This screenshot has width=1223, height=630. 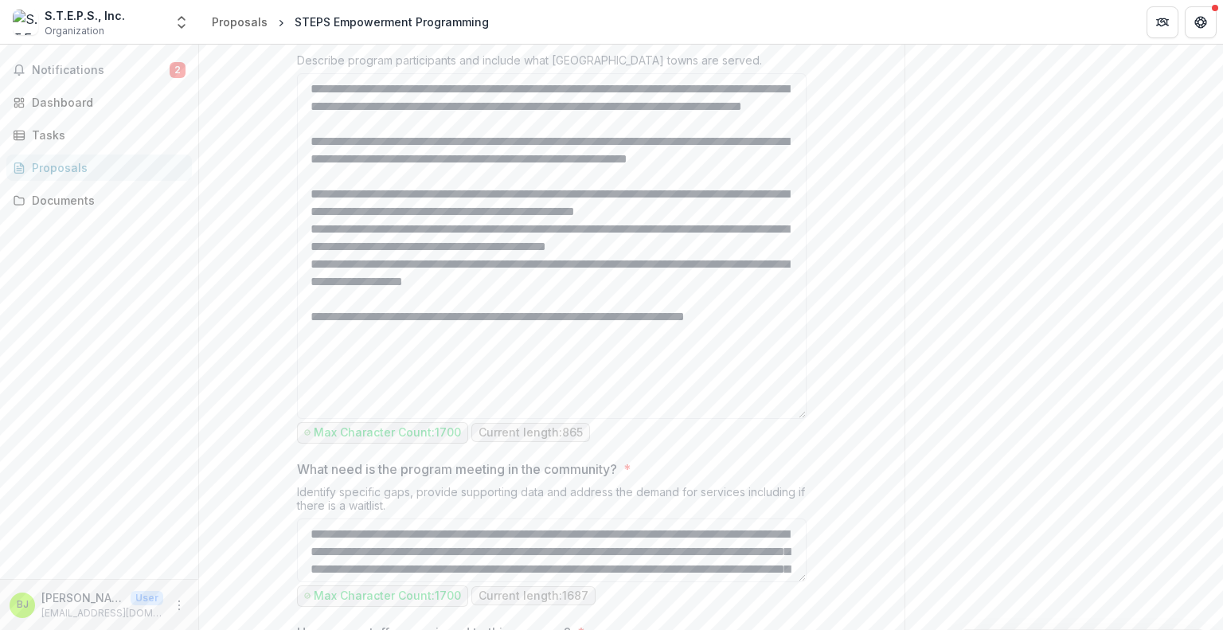 What do you see at coordinates (179, 605) in the screenshot?
I see `button: More` at bounding box center [179, 605].